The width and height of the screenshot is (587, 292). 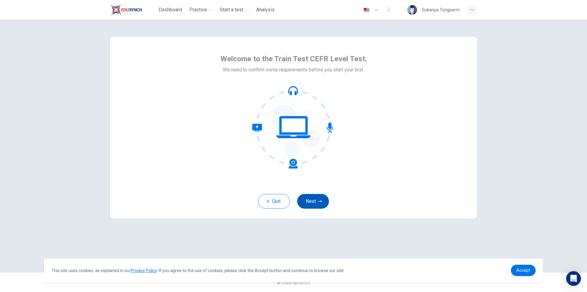 What do you see at coordinates (198, 270) in the screenshot?
I see `span: This site uses cookies, as explained in our . If you agree to the use of cookies, please click th...` at bounding box center [198, 270].